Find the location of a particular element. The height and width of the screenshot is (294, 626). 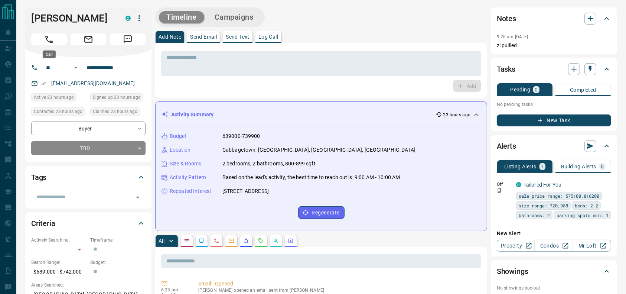

span: Email is located at coordinates (88, 39).